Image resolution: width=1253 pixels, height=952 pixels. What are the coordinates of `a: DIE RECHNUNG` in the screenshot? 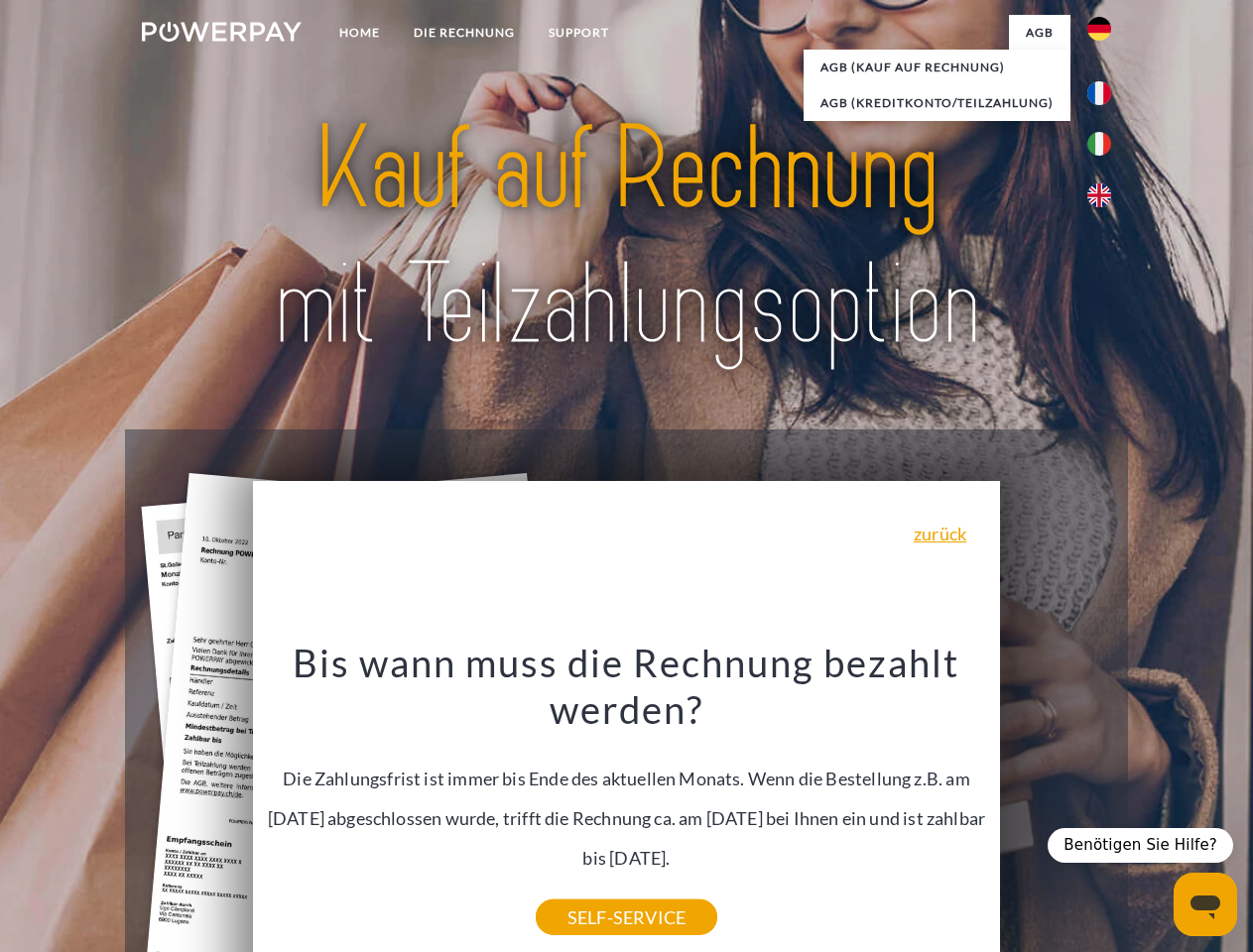 It's located at (464, 33).